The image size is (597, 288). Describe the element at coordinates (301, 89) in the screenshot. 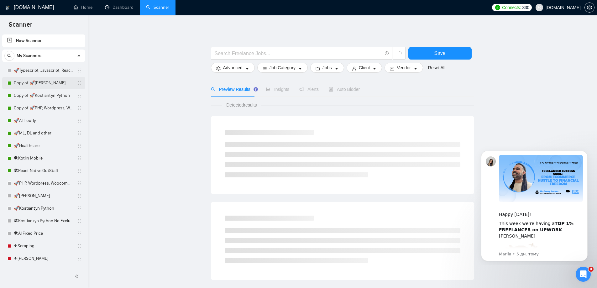

I see `span: notification` at that location.